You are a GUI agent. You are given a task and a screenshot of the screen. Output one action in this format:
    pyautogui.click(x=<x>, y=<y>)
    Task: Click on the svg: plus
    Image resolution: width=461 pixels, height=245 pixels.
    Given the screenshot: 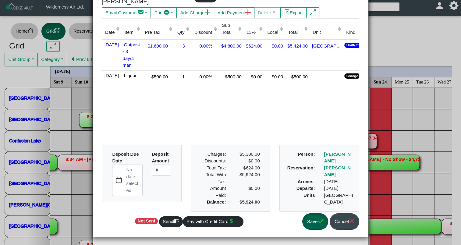 What is the action you would take?
    pyautogui.click(x=237, y=221)
    